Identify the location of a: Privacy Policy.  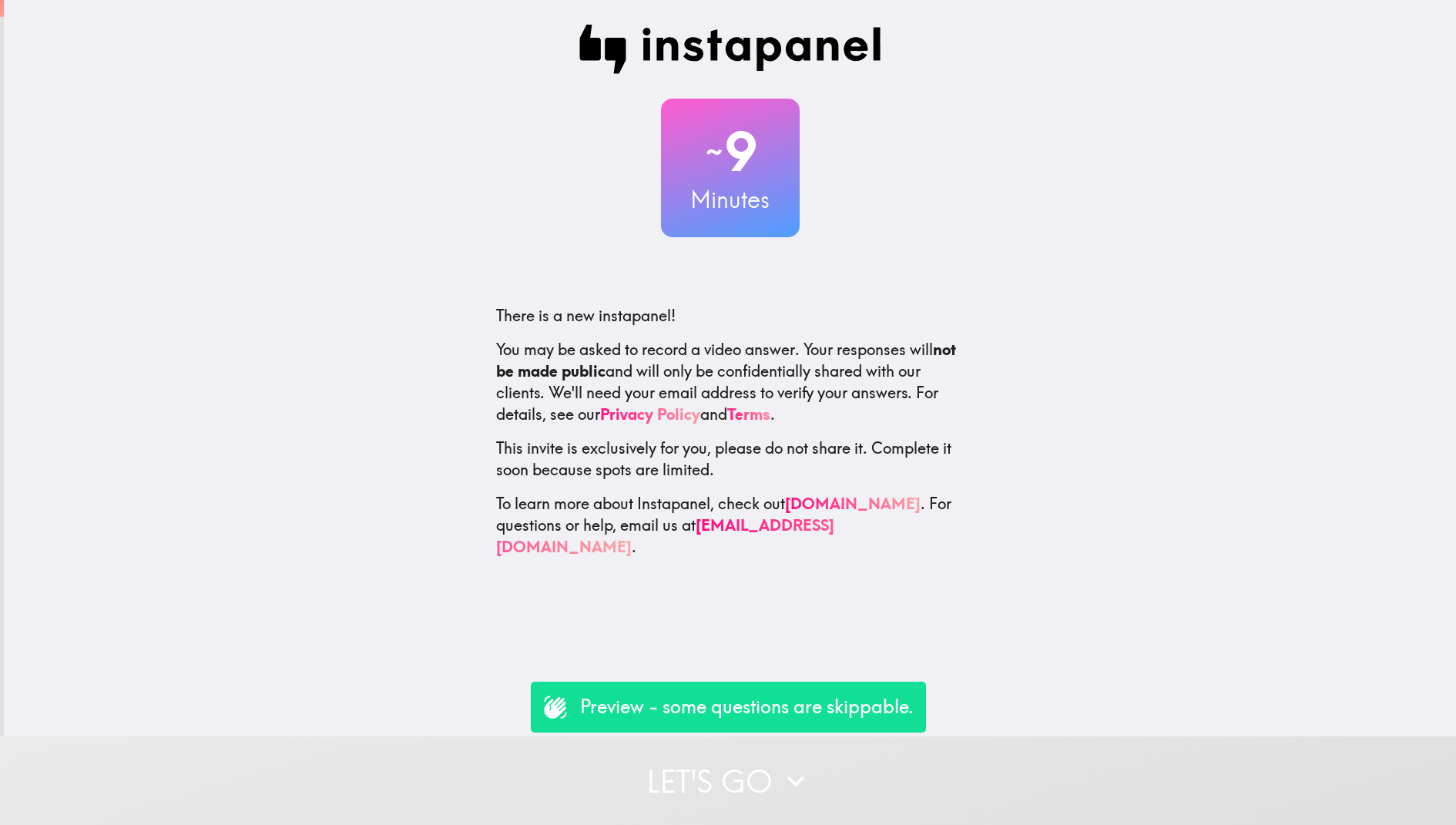
(650, 414).